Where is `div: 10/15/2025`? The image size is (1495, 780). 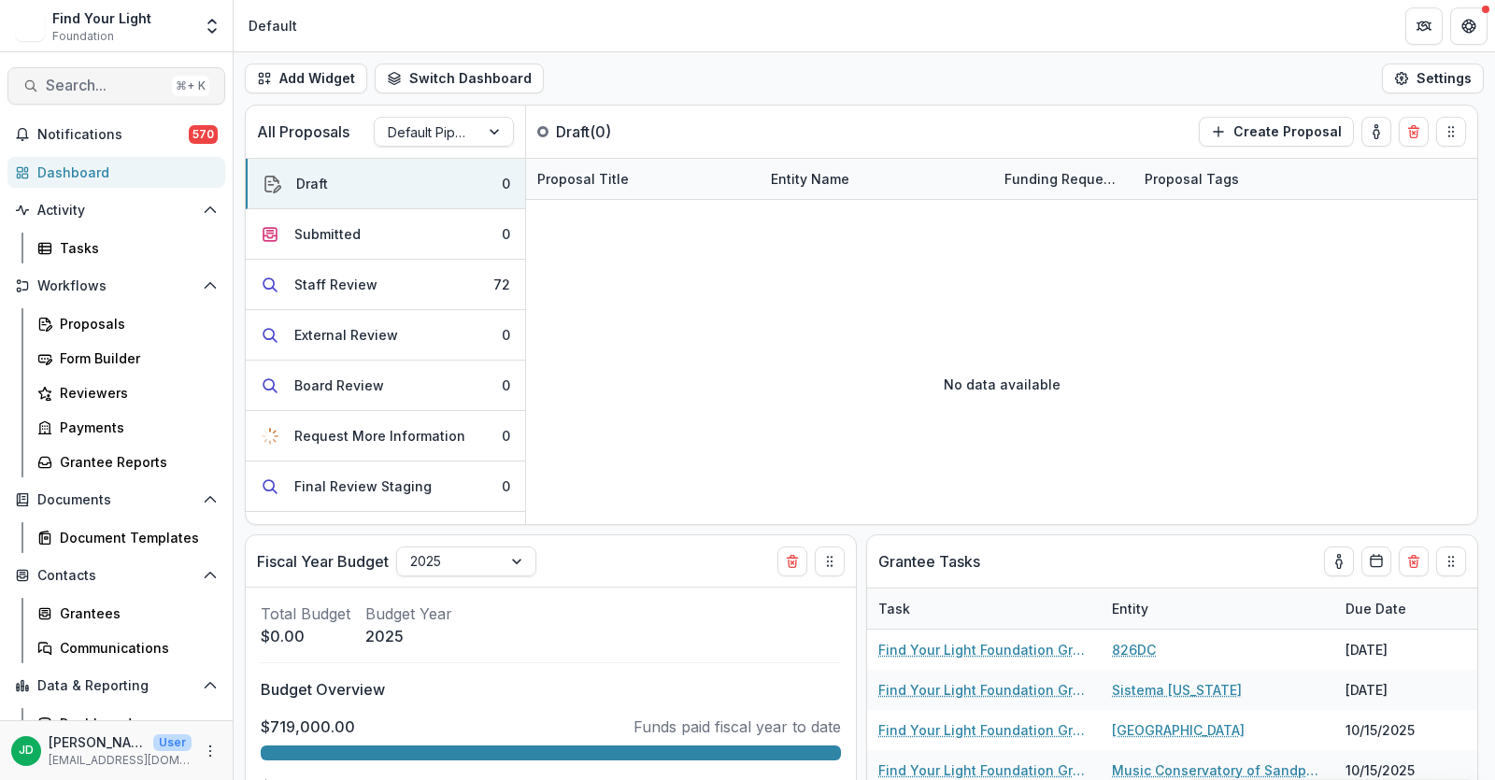 div: 10/15/2025 is located at coordinates (1405, 730).